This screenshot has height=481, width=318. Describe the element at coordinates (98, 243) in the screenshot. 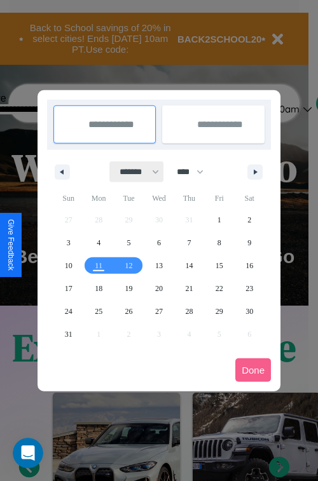

I see `button: 4` at that location.